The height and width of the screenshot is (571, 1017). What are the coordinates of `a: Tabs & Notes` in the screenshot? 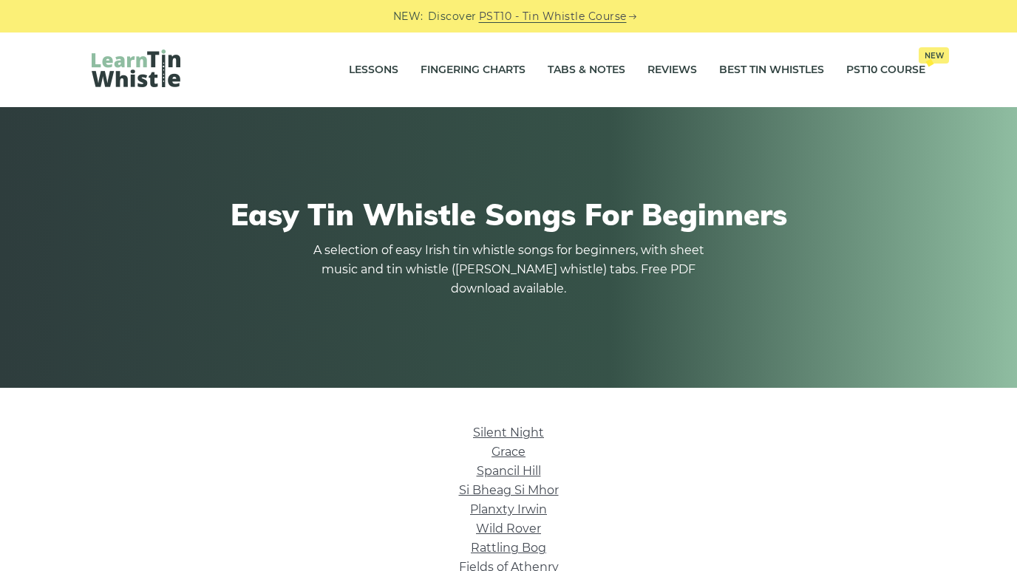 It's located at (586, 70).